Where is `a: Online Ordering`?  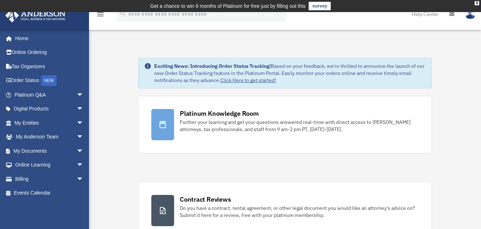
a: Online Ordering is located at coordinates (49, 53).